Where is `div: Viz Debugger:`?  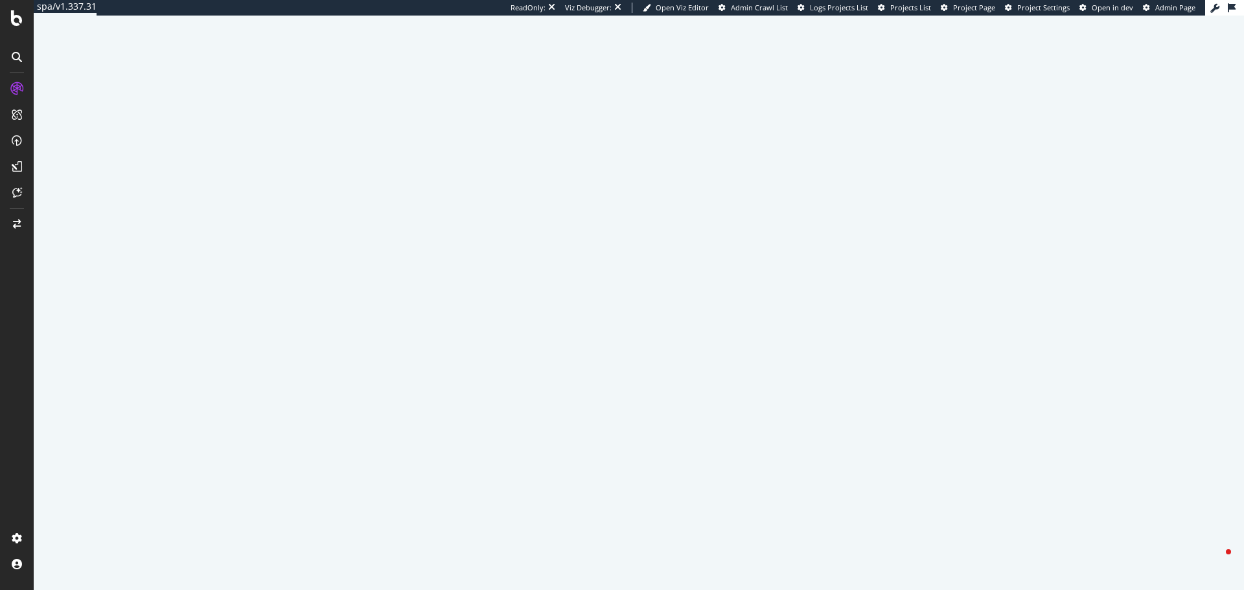 div: Viz Debugger: is located at coordinates (588, 8).